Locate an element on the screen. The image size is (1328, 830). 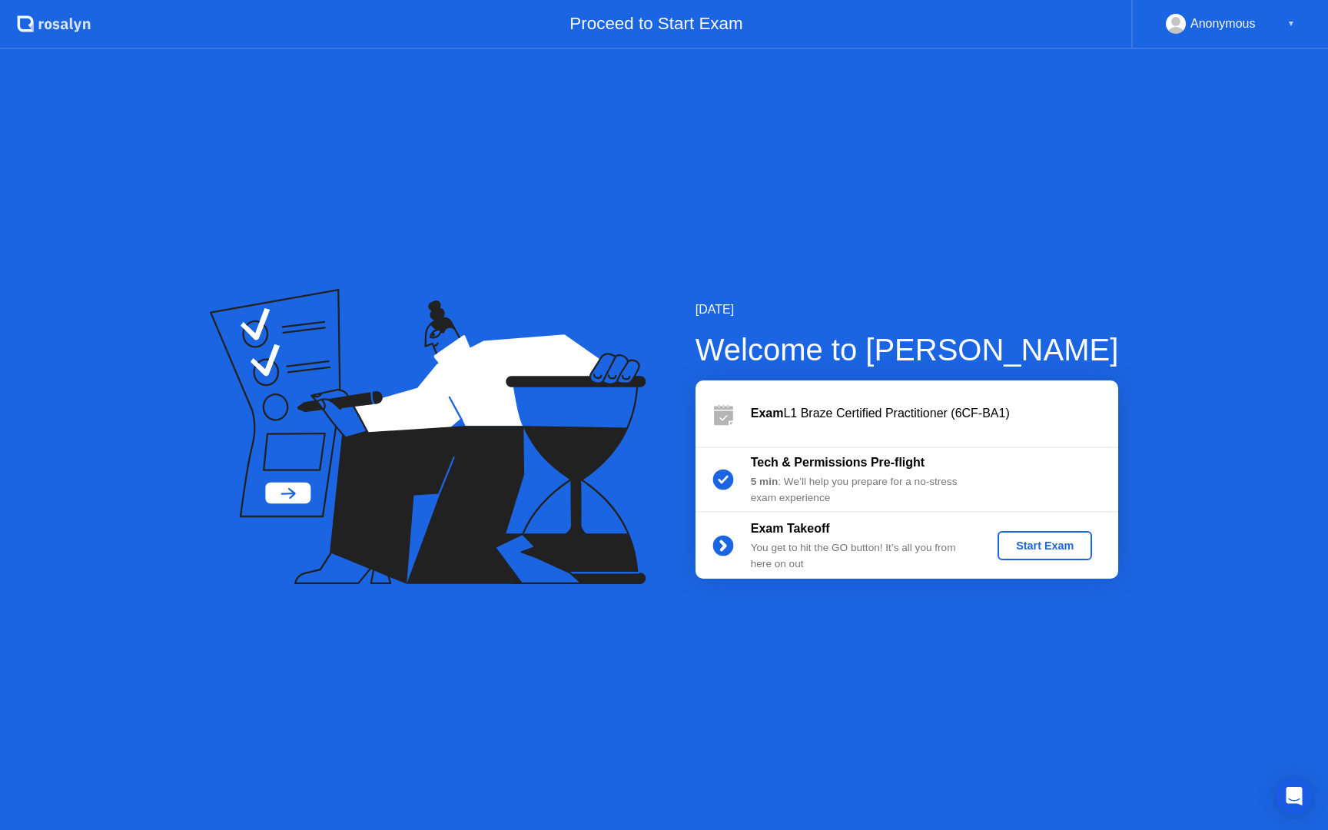
b: Exam Takeoff is located at coordinates (790, 528).